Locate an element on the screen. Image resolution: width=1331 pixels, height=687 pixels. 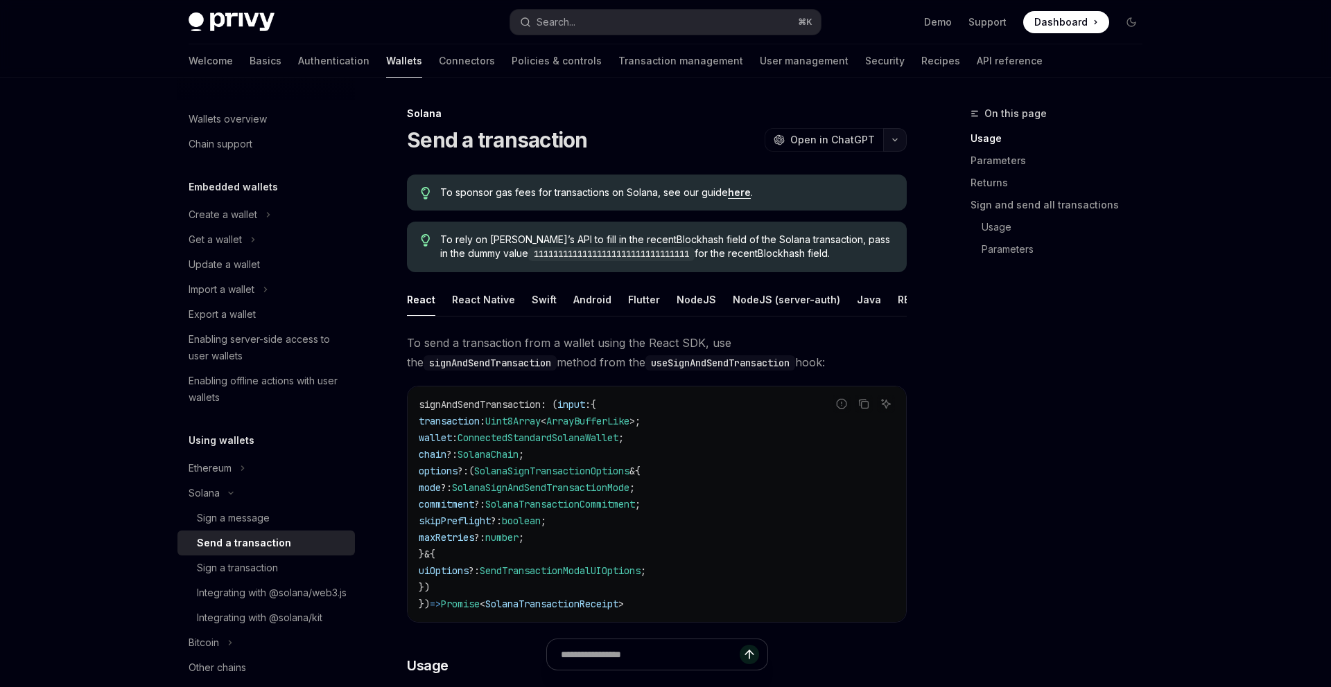
a: Parameters is located at coordinates (1062, 161).